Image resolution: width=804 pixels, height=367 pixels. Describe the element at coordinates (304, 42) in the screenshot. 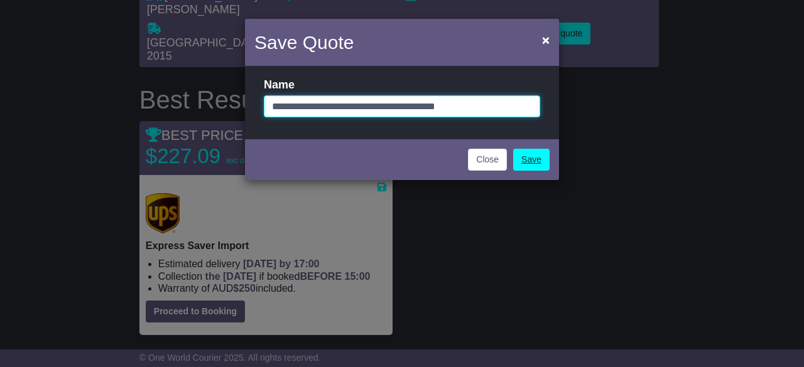

I see `h4: Save Quote` at that location.